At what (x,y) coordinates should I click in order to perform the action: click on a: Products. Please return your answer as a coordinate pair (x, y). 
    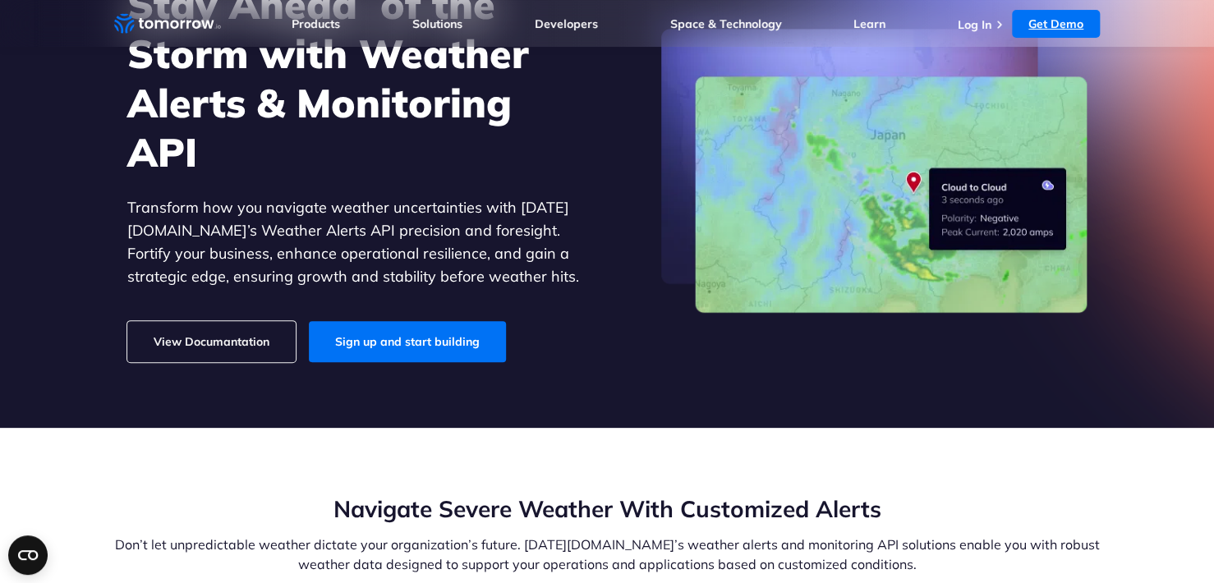
    Looking at the image, I should click on (315, 24).